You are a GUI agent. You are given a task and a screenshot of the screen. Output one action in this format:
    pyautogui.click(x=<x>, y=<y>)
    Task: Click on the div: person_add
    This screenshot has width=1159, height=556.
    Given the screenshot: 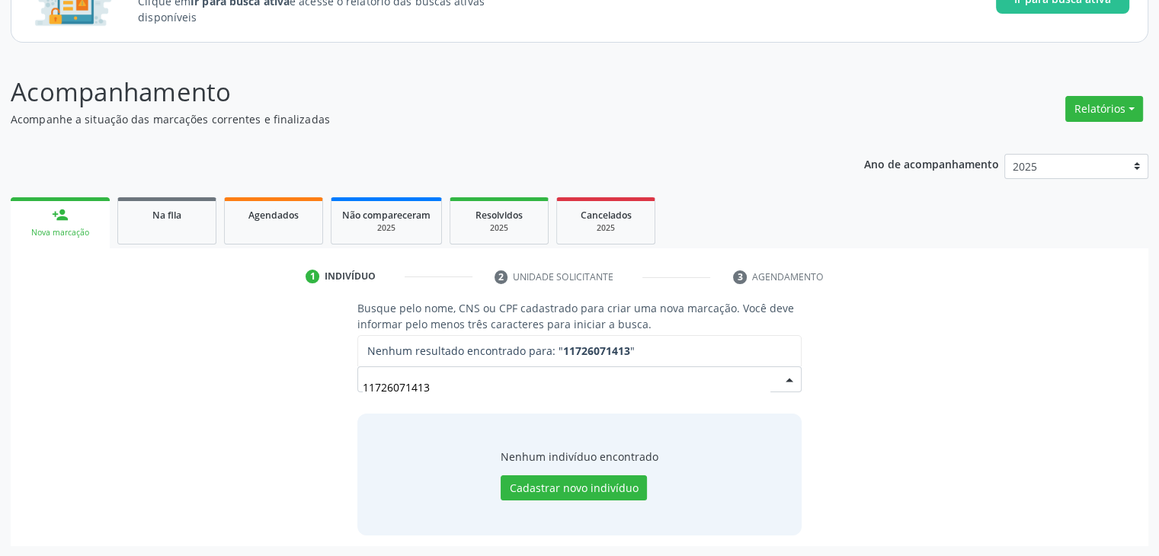 What is the action you would take?
    pyautogui.click(x=60, y=215)
    